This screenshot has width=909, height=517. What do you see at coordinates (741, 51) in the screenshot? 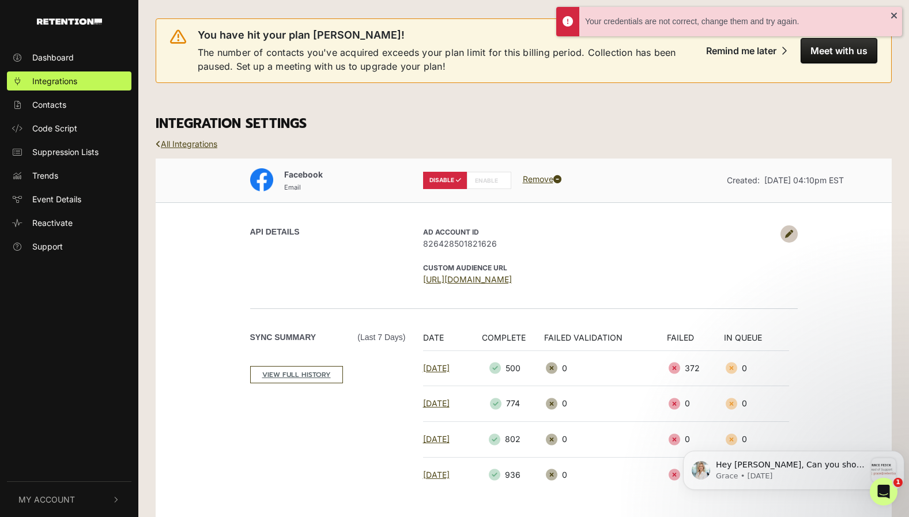
I see `div: Remind me later` at bounding box center [741, 51].